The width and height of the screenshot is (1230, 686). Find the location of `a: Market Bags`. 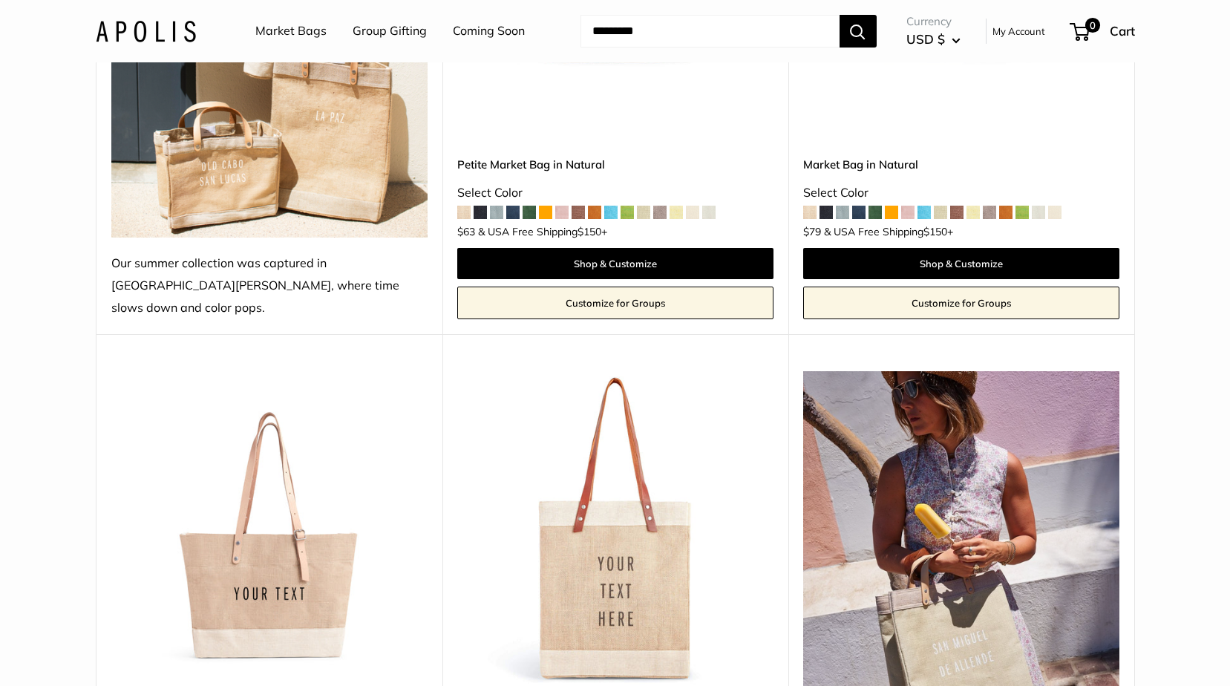

a: Market Bags is located at coordinates (291, 31).